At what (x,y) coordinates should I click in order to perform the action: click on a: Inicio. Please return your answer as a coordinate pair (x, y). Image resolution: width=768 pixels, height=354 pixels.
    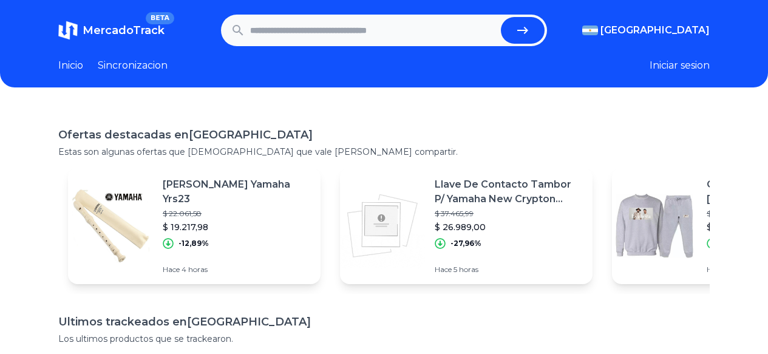
    Looking at the image, I should click on (70, 66).